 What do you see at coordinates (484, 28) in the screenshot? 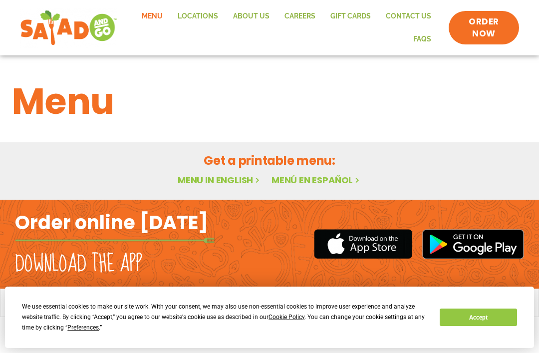
I see `span: ORDER NOW` at bounding box center [484, 28].